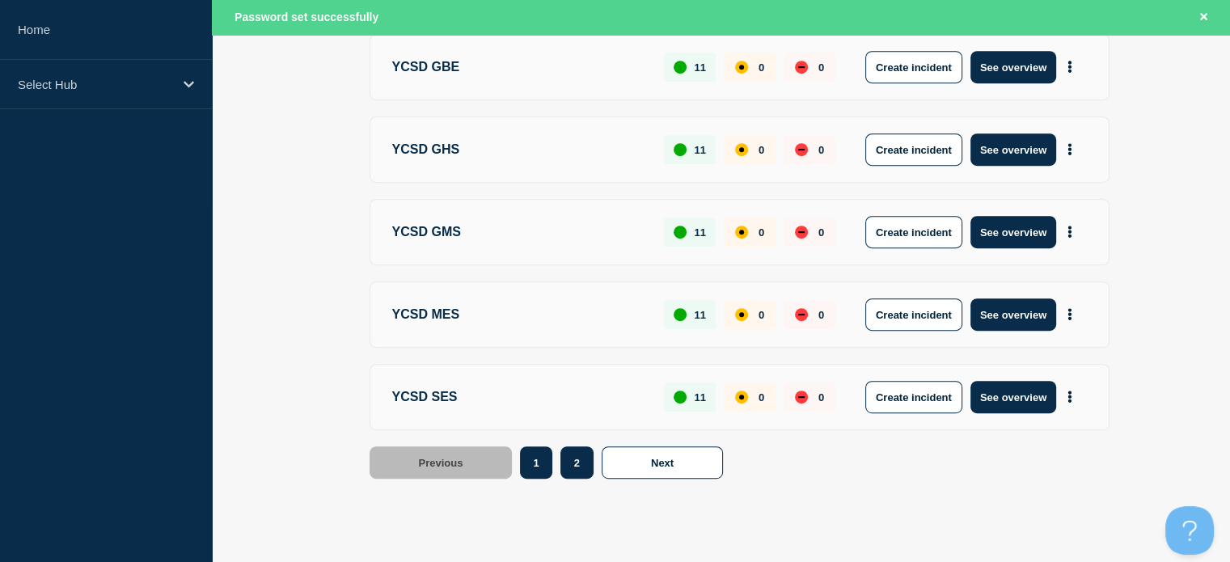  What do you see at coordinates (519, 232) in the screenshot?
I see `p: YCSD GMS` at bounding box center [519, 232].